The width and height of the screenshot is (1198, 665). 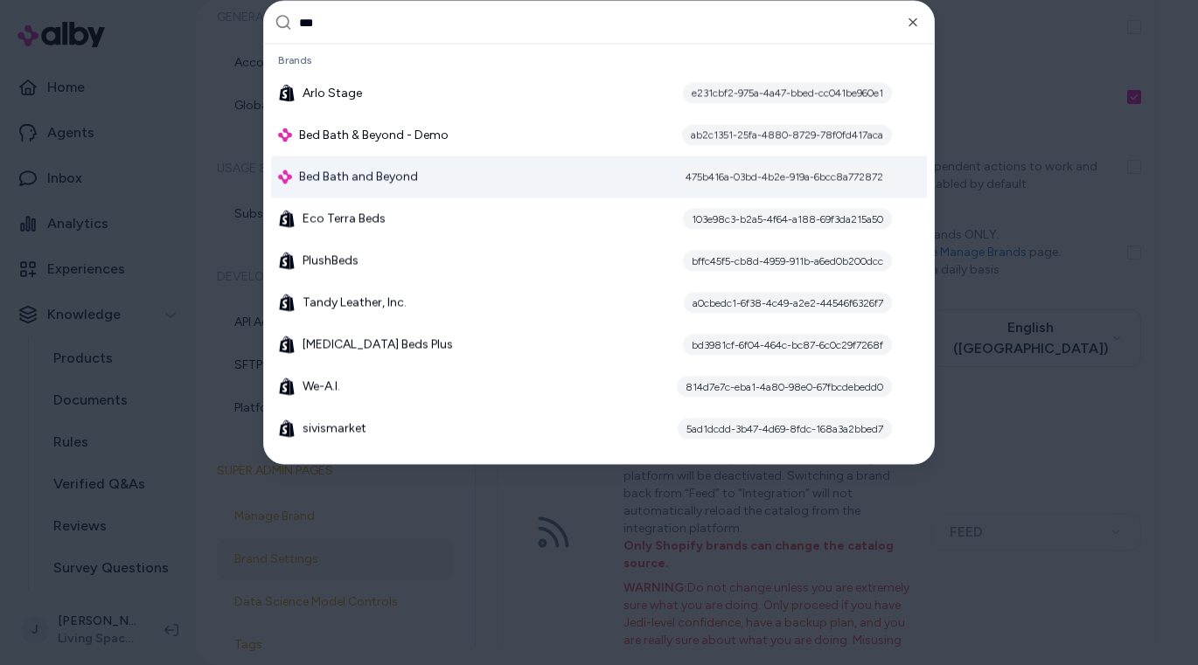 I want to click on span: Bed Bath and Beyond, so click(x=358, y=177).